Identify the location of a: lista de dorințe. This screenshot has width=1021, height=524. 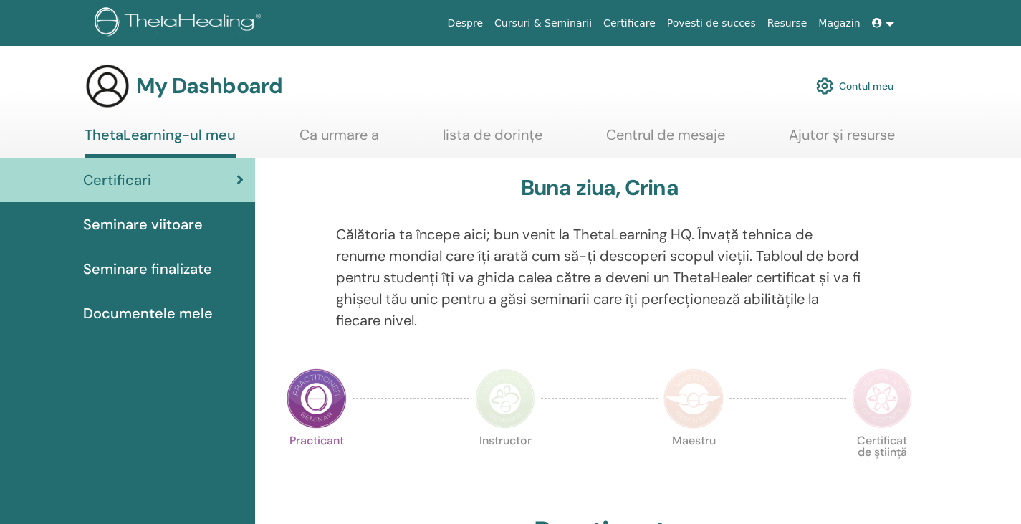
(492, 140).